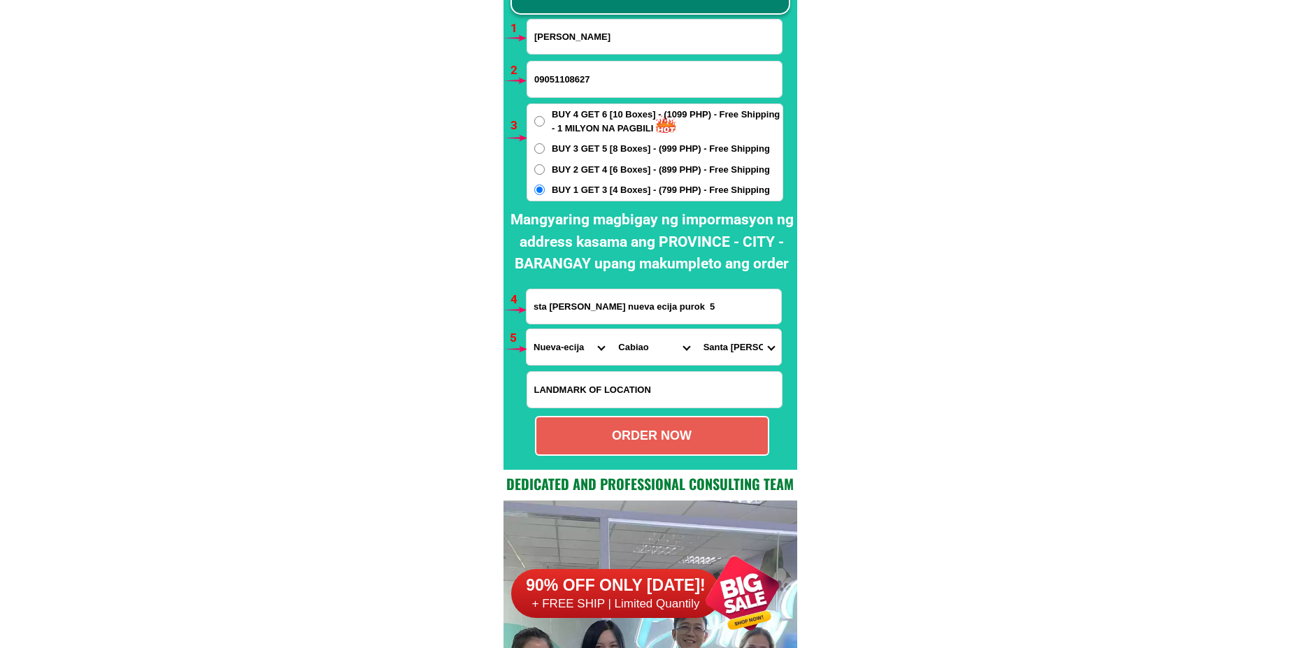 Image resolution: width=1300 pixels, height=648 pixels. I want to click on input: BUY 3 GET 5 [8 Boxes] - (999 PHP) - Free Shipping, so click(539, 148).